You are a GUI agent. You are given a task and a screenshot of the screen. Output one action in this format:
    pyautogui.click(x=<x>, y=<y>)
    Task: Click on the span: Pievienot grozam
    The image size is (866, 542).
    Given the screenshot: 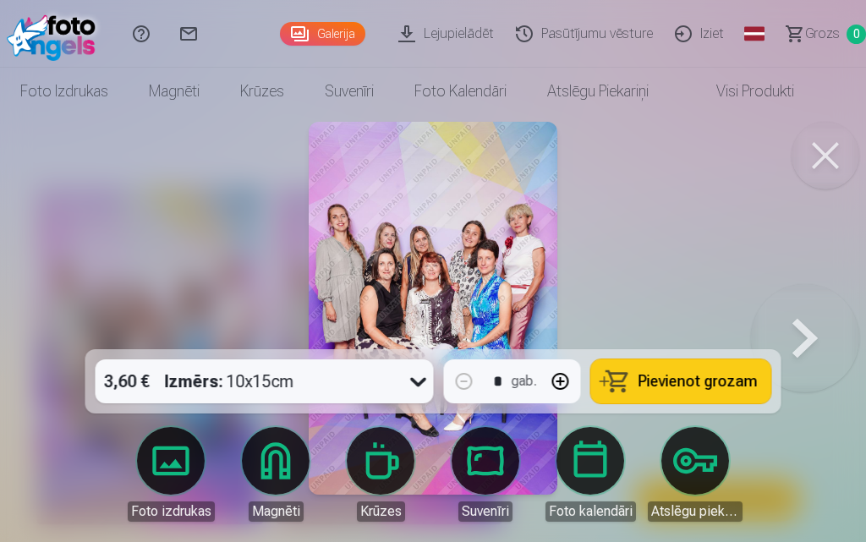 What is the action you would take?
    pyautogui.click(x=697, y=381)
    